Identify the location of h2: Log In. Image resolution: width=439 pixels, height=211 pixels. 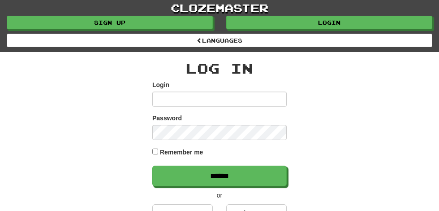
(219, 68).